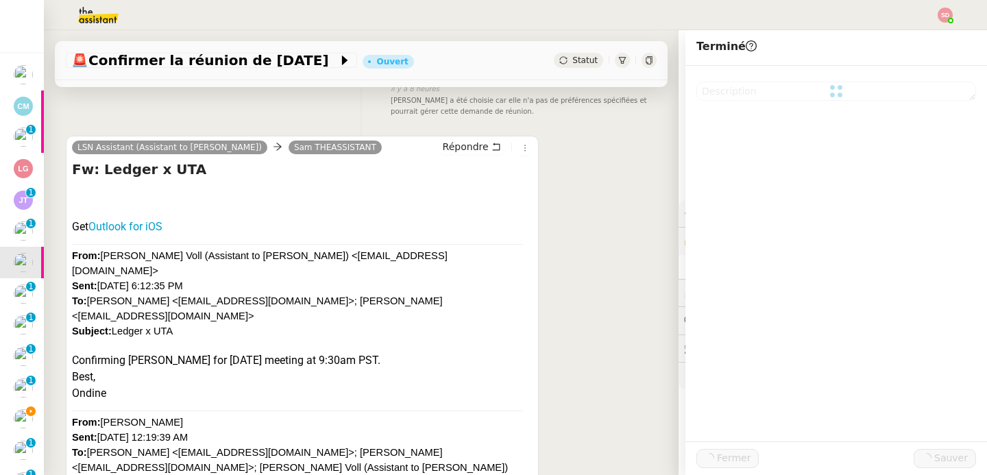 Image resolution: width=987 pixels, height=475 pixels. Describe the element at coordinates (117, 226) in the screenshot. I see `span: Get` at that location.